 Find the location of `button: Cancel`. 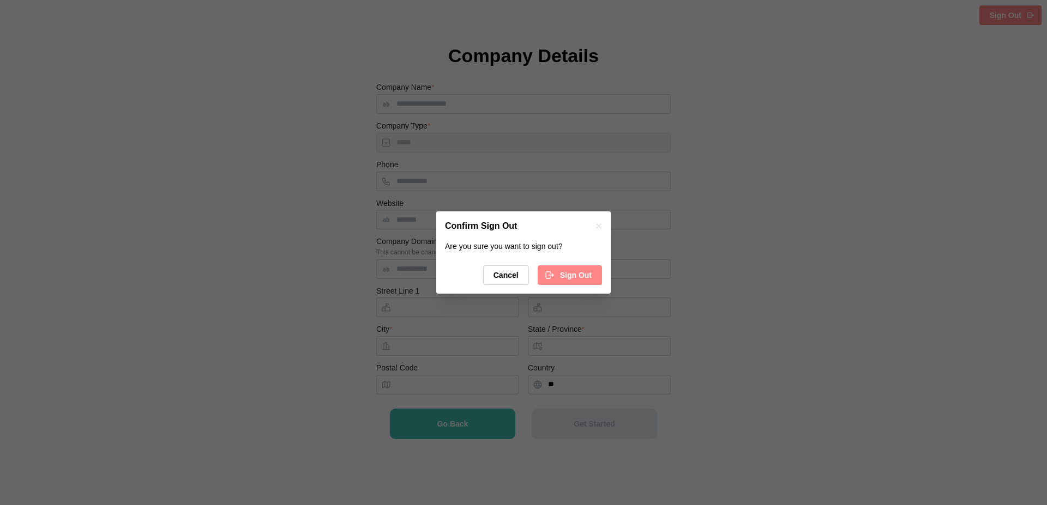

button: Cancel is located at coordinates (506, 275).